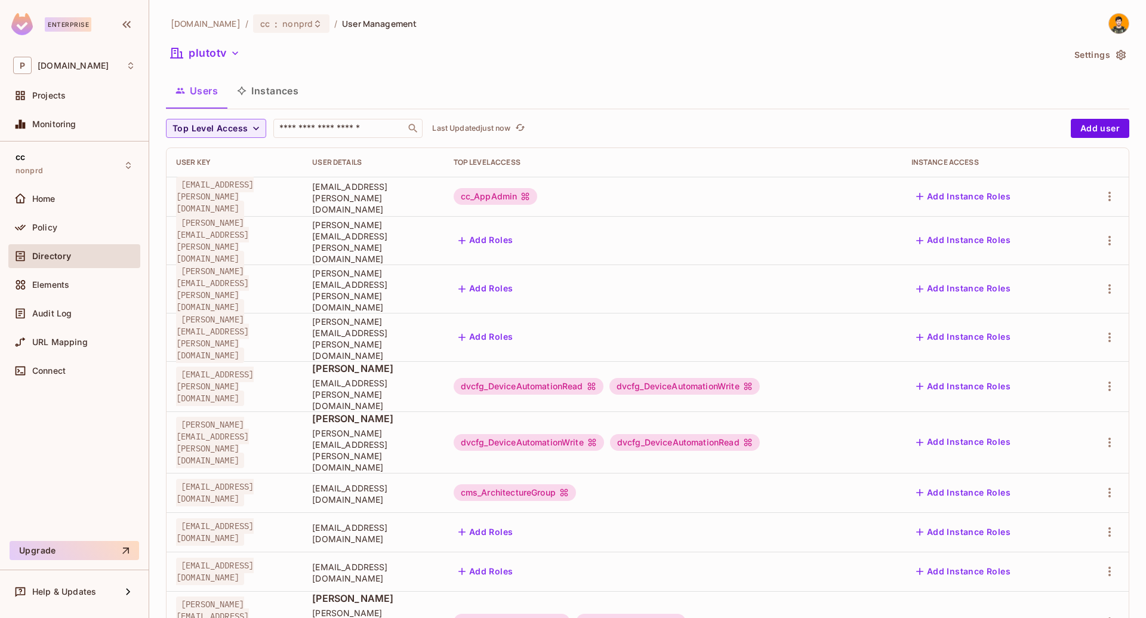 The width and height of the screenshot is (1146, 618). What do you see at coordinates (235, 162) in the screenshot?
I see `div: User Key` at bounding box center [235, 162].